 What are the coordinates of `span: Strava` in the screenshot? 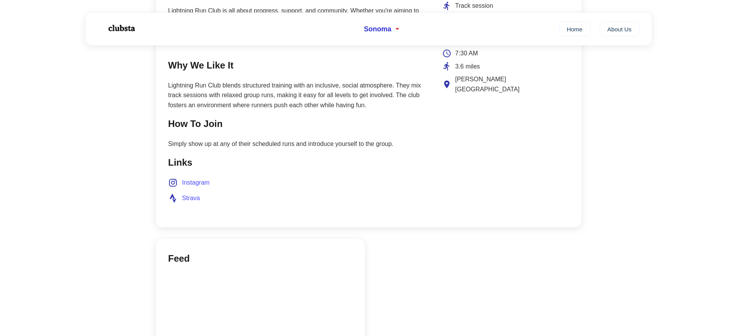 It's located at (191, 198).